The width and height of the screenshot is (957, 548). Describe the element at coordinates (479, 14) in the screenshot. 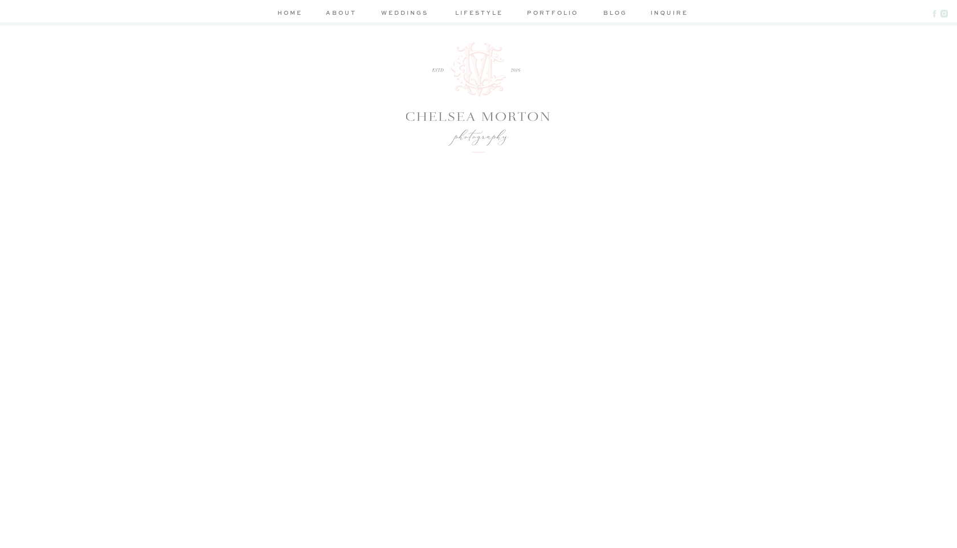

I see `nav: lifestyle` at that location.